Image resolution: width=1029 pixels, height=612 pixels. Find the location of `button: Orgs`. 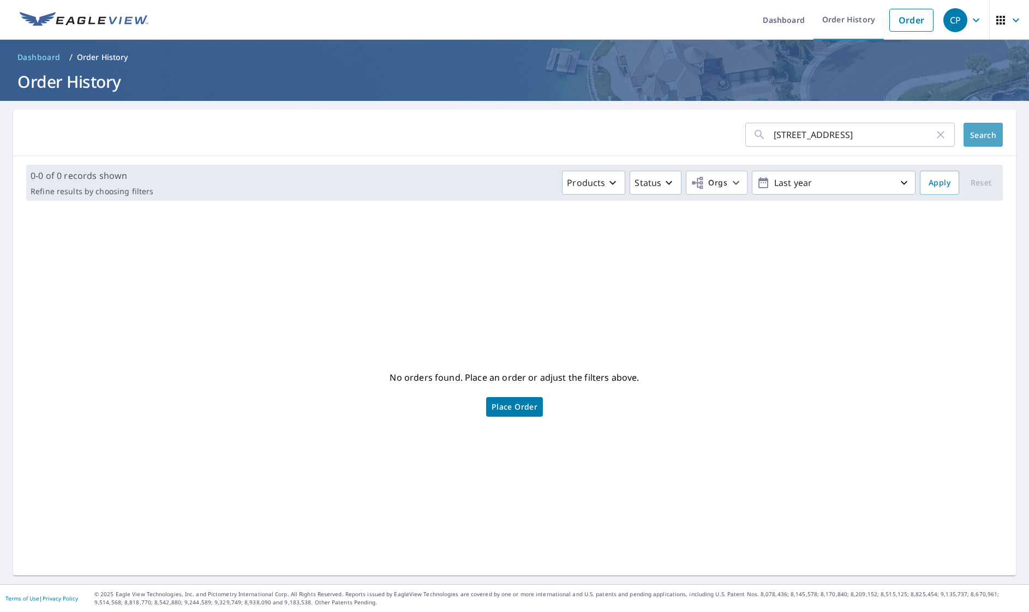

button: Orgs is located at coordinates (716, 183).